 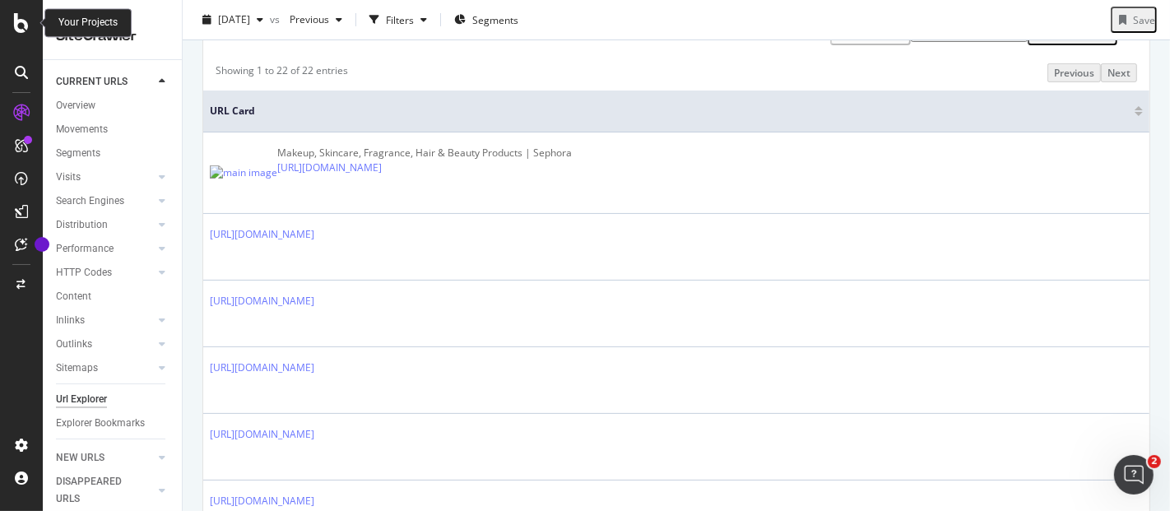 I want to click on button: Segments, so click(x=486, y=20).